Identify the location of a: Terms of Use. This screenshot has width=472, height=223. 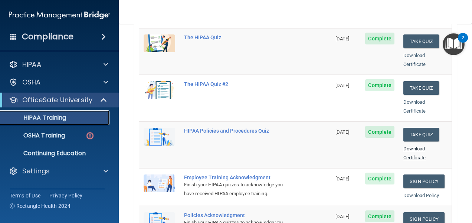
(25, 196).